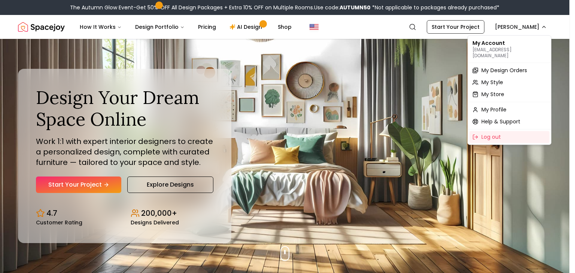 The height and width of the screenshot is (273, 575). I want to click on a: My Profile, so click(510, 110).